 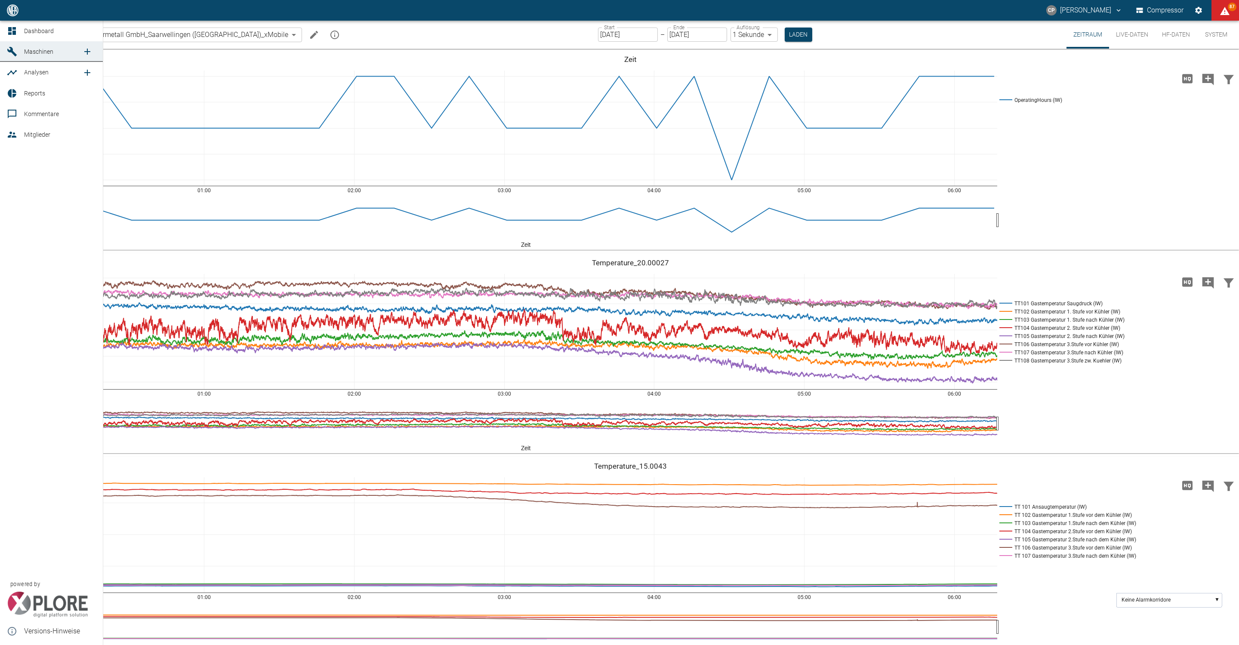 What do you see at coordinates (798, 34) in the screenshot?
I see `button: Laden` at bounding box center [798, 34].